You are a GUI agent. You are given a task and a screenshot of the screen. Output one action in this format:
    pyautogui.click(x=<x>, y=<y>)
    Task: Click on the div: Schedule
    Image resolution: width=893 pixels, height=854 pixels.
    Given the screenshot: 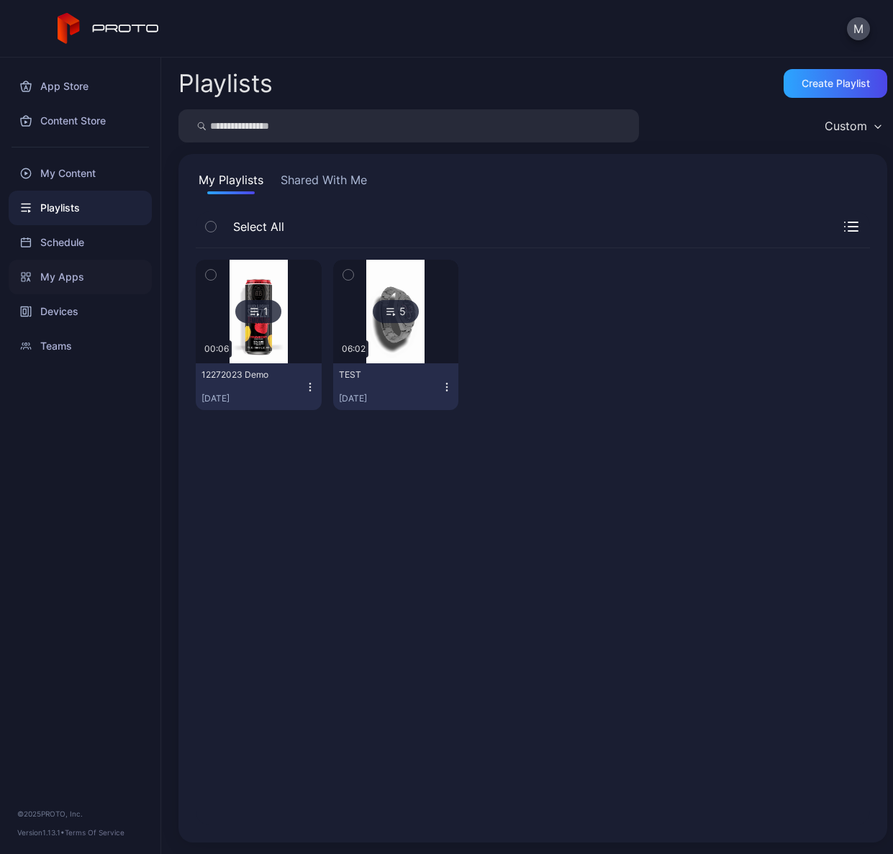 What is the action you would take?
    pyautogui.click(x=80, y=242)
    